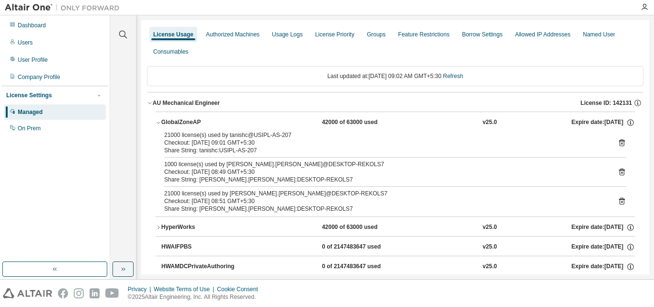 Image resolution: width=654 pixels, height=307 pixels. What do you see at coordinates (543, 34) in the screenshot?
I see `div: Allowed IP Addresses` at bounding box center [543, 34].